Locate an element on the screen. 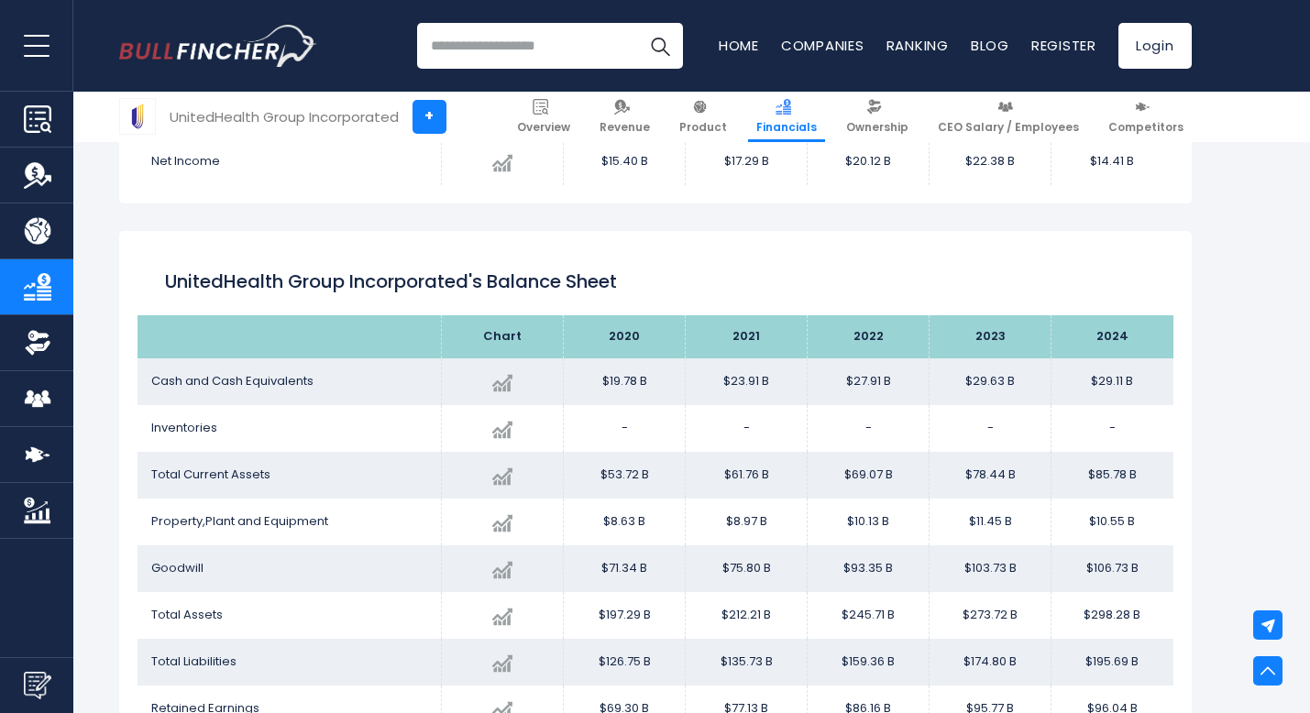  div: UnitedHealth Group Incorporated is located at coordinates (284, 116).